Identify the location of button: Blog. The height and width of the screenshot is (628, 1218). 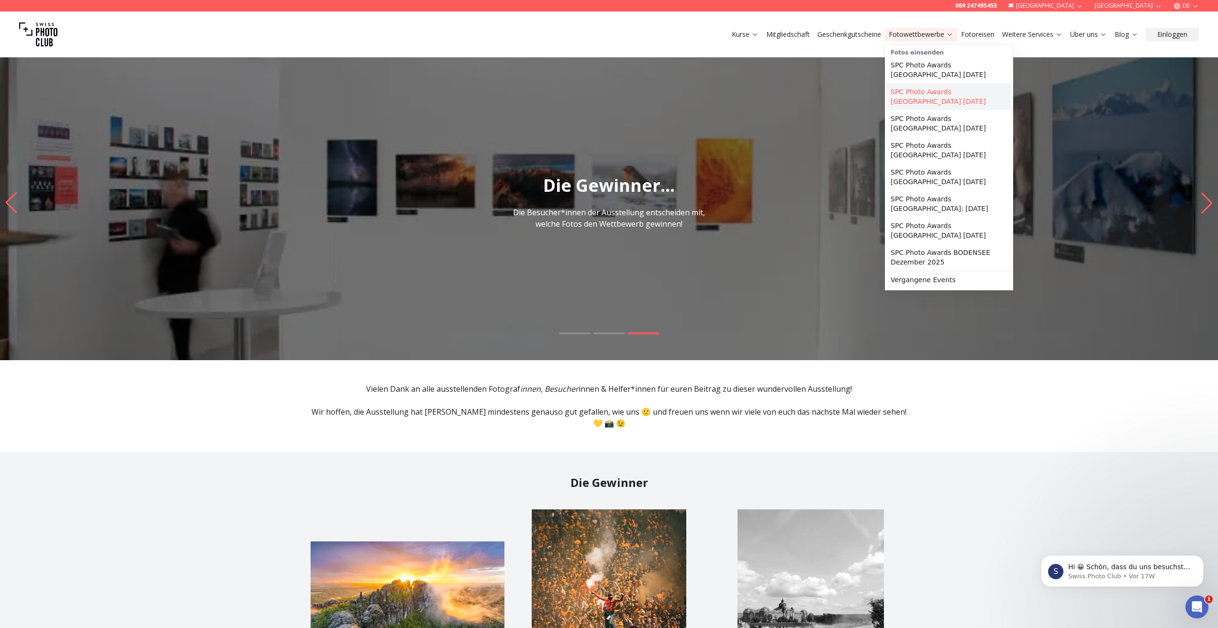
(1126, 34).